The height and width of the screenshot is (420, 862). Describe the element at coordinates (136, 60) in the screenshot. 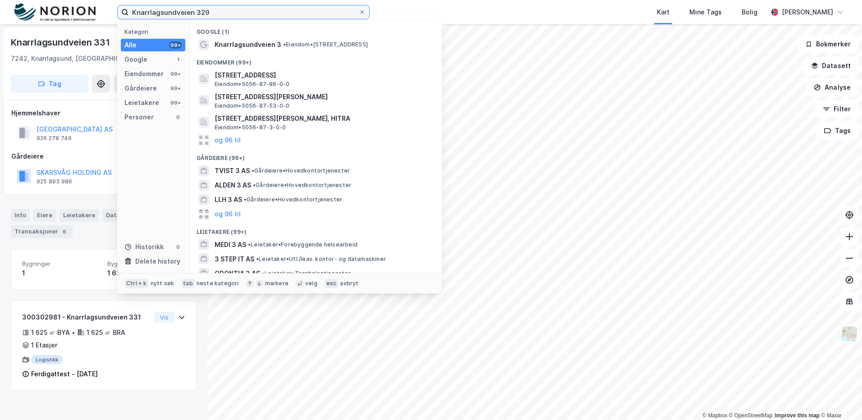

I see `div: Google` at that location.